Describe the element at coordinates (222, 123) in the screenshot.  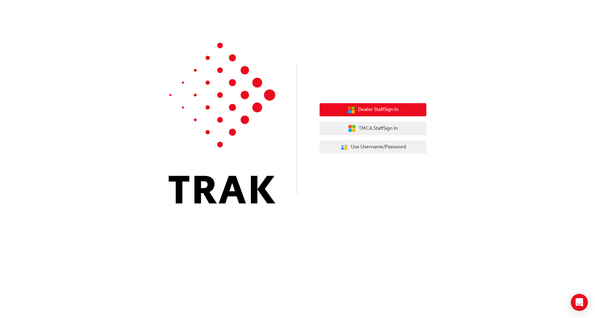
I see `img: Trak` at that location.